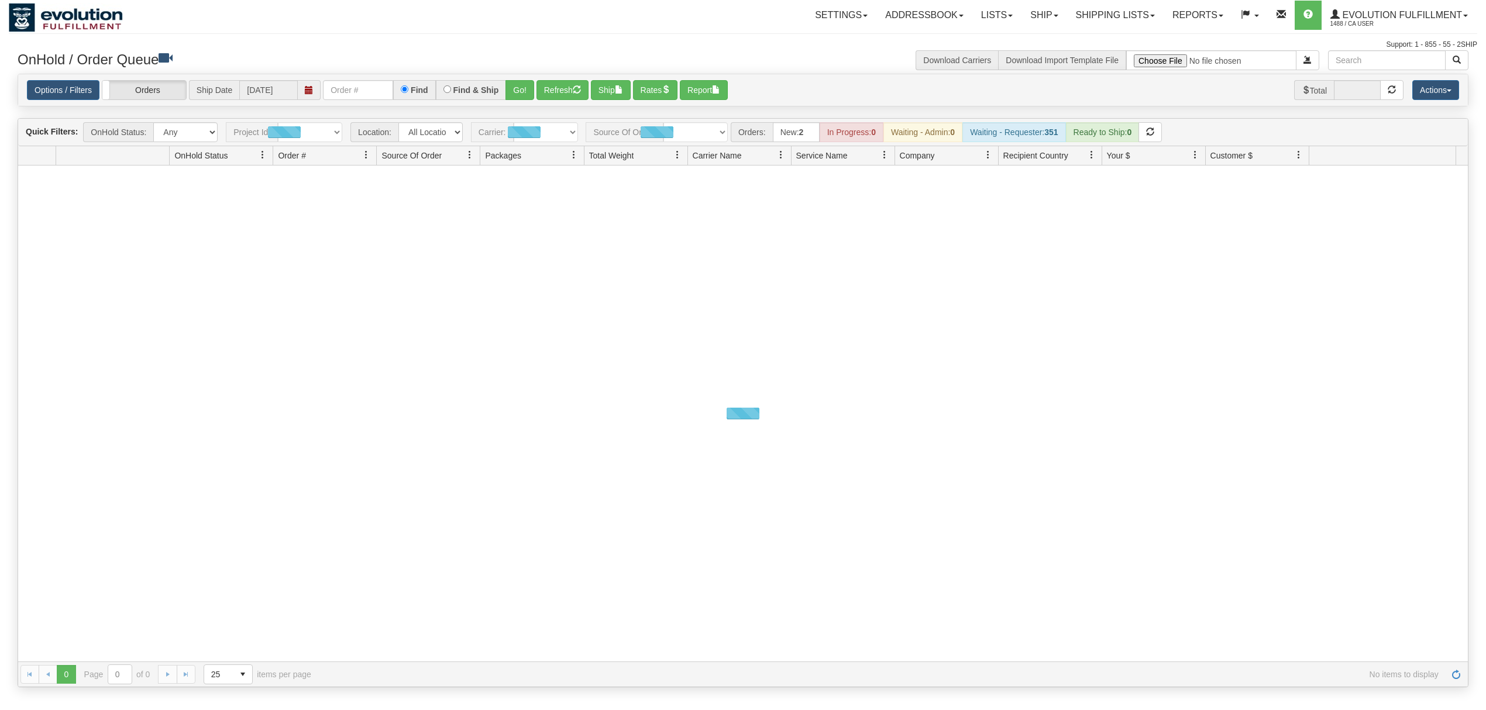 The image size is (1486, 710). What do you see at coordinates (374, 132) in the screenshot?
I see `span: Location:` at bounding box center [374, 132].